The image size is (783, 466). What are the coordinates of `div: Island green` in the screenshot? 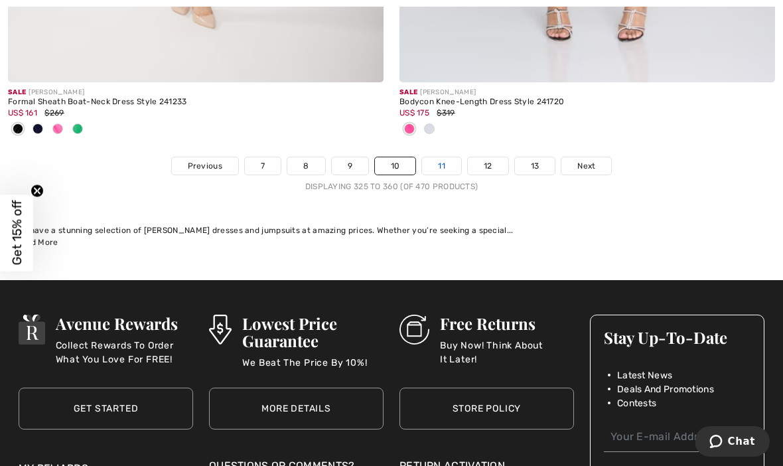 It's located at (78, 129).